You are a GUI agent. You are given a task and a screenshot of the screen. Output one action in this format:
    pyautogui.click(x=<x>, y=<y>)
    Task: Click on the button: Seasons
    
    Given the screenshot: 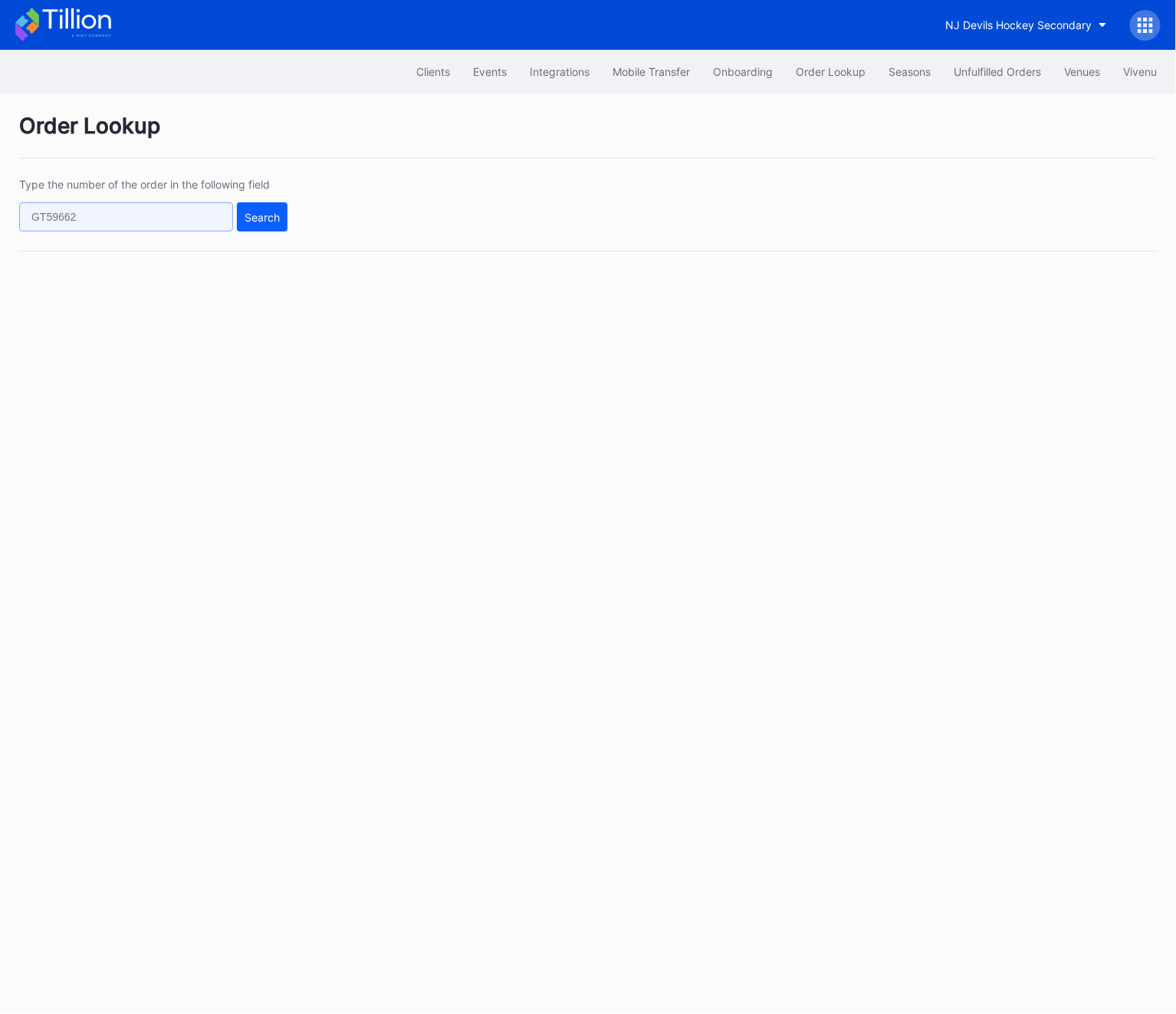 What is the action you would take?
    pyautogui.click(x=909, y=72)
    